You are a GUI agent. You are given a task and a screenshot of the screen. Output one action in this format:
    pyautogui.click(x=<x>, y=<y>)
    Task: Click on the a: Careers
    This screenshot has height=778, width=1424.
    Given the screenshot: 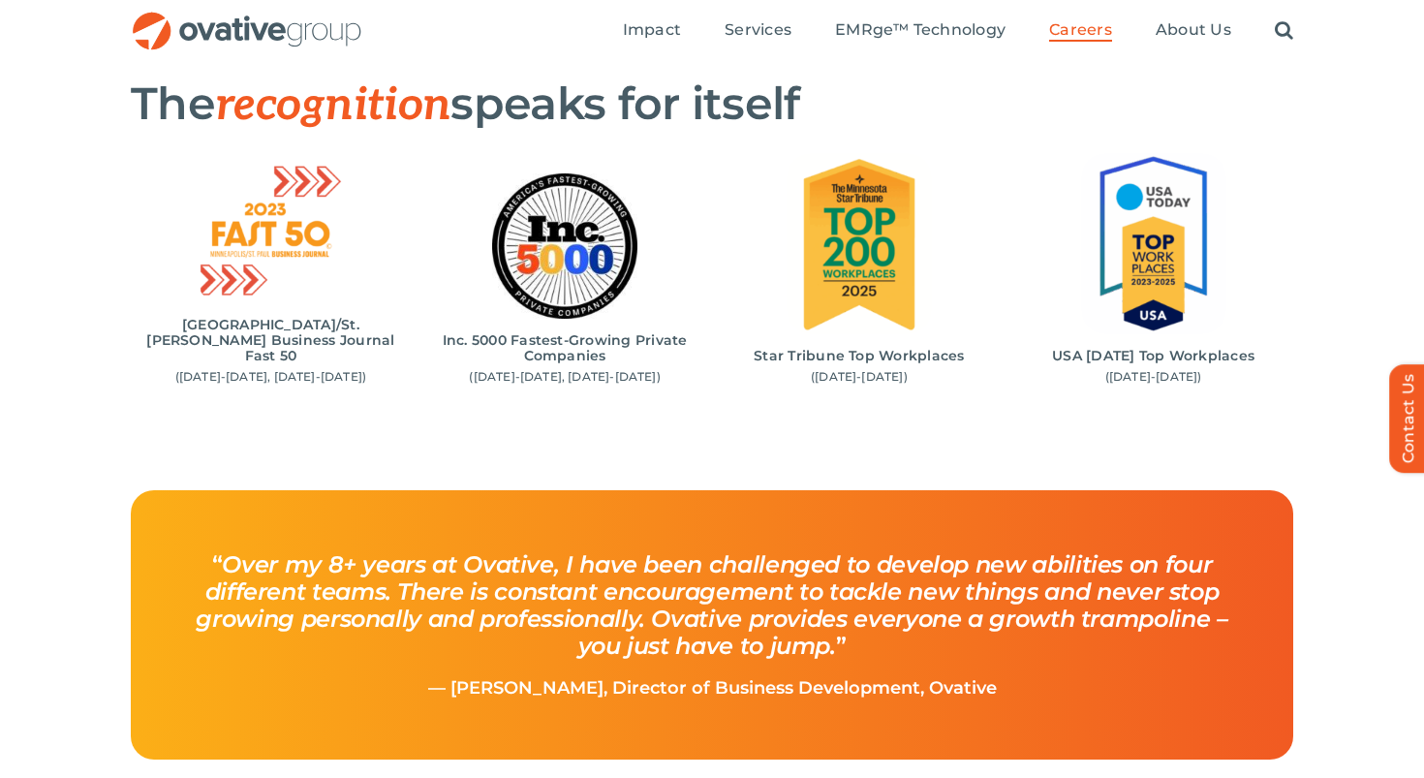 What is the action you would take?
    pyautogui.click(x=1080, y=31)
    